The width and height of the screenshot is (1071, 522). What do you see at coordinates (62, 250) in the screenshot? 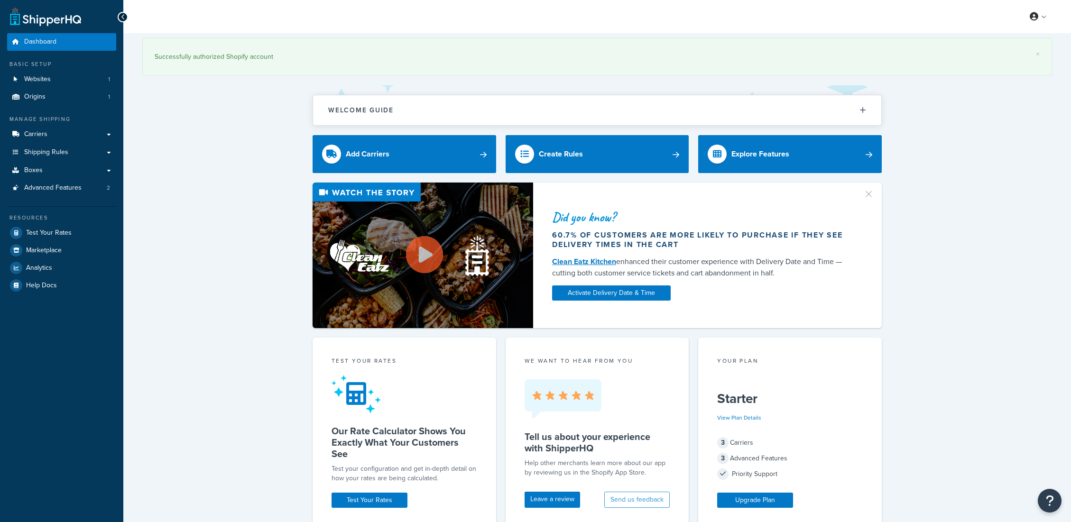
I see `a: Marketplace` at bounding box center [62, 250].